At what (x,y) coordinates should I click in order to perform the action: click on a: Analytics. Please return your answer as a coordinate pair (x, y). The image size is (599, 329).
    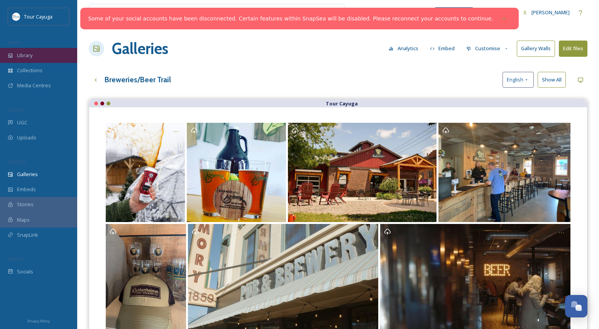
    Looking at the image, I should click on (405, 48).